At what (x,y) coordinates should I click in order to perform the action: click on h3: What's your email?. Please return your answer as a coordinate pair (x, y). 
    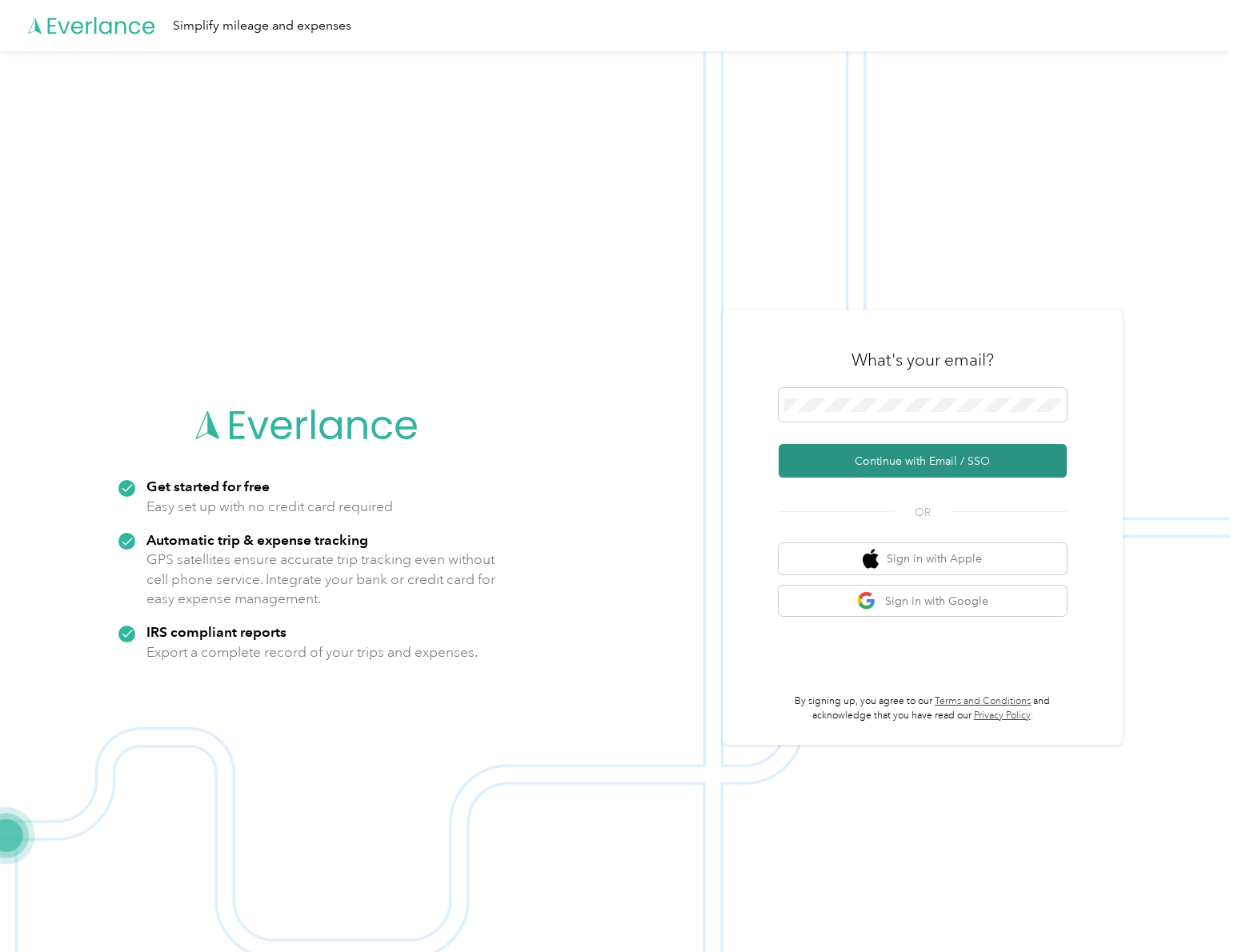
    Looking at the image, I should click on (923, 360).